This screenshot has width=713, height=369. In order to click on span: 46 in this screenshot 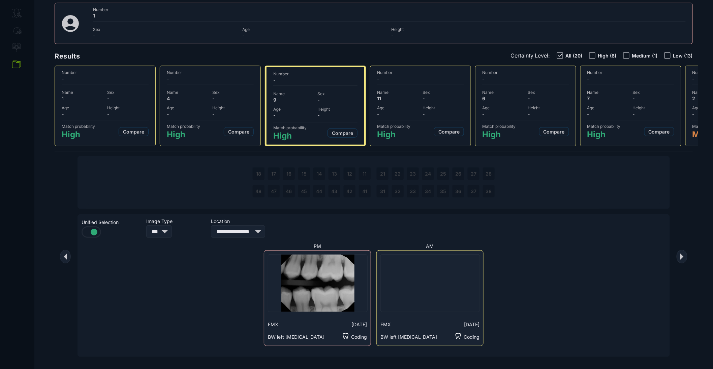, I will do `click(289, 191)`.